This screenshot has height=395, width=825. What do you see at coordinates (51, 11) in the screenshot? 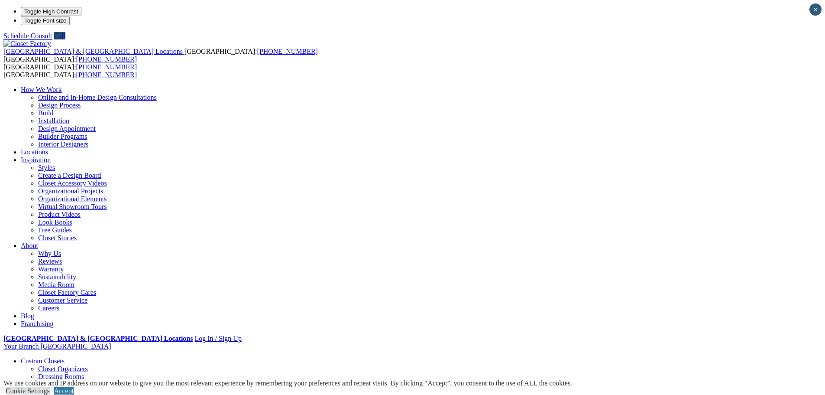
I see `span: Toggle High Contrast` at bounding box center [51, 11].